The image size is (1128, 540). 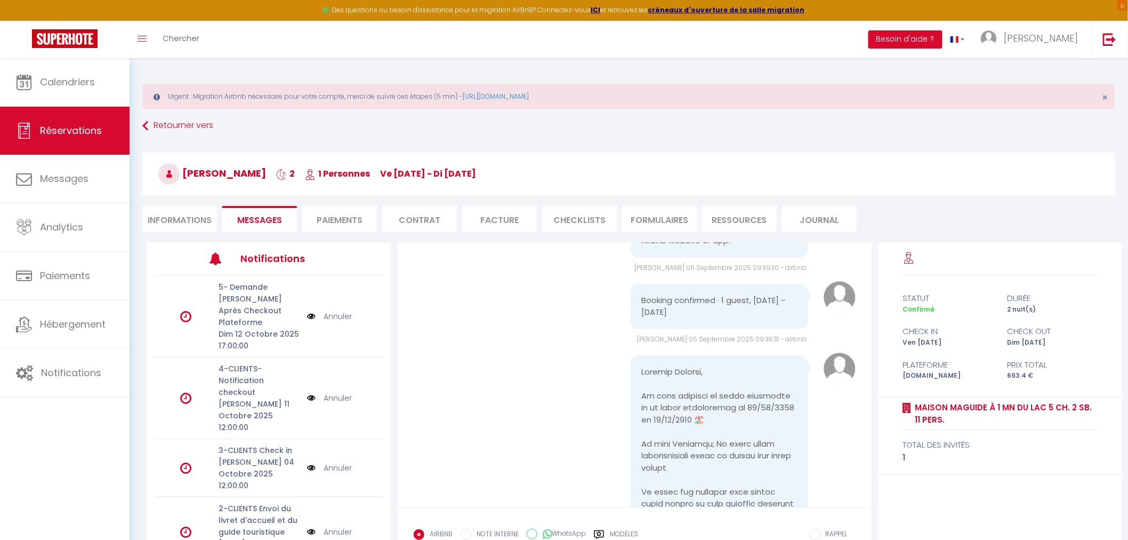 I want to click on p: 3-CLIENTS Check in, so click(x=259, y=450).